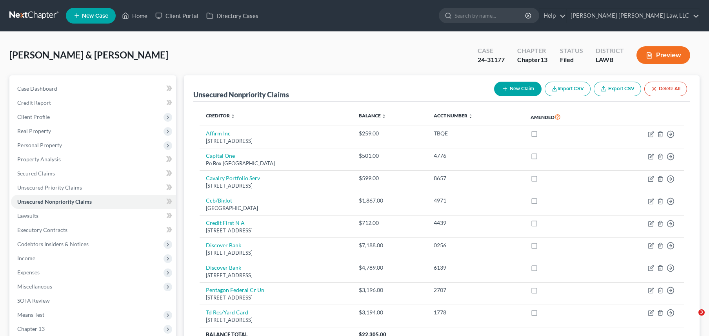  What do you see at coordinates (93, 159) in the screenshot?
I see `a: Property Analysis` at bounding box center [93, 159].